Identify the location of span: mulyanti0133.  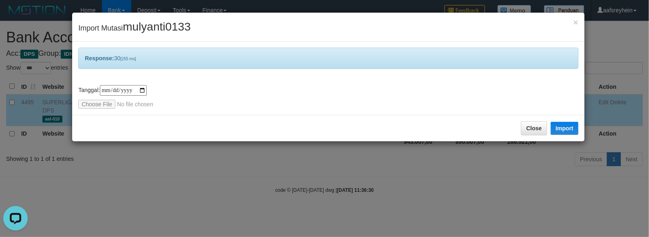
(157, 27).